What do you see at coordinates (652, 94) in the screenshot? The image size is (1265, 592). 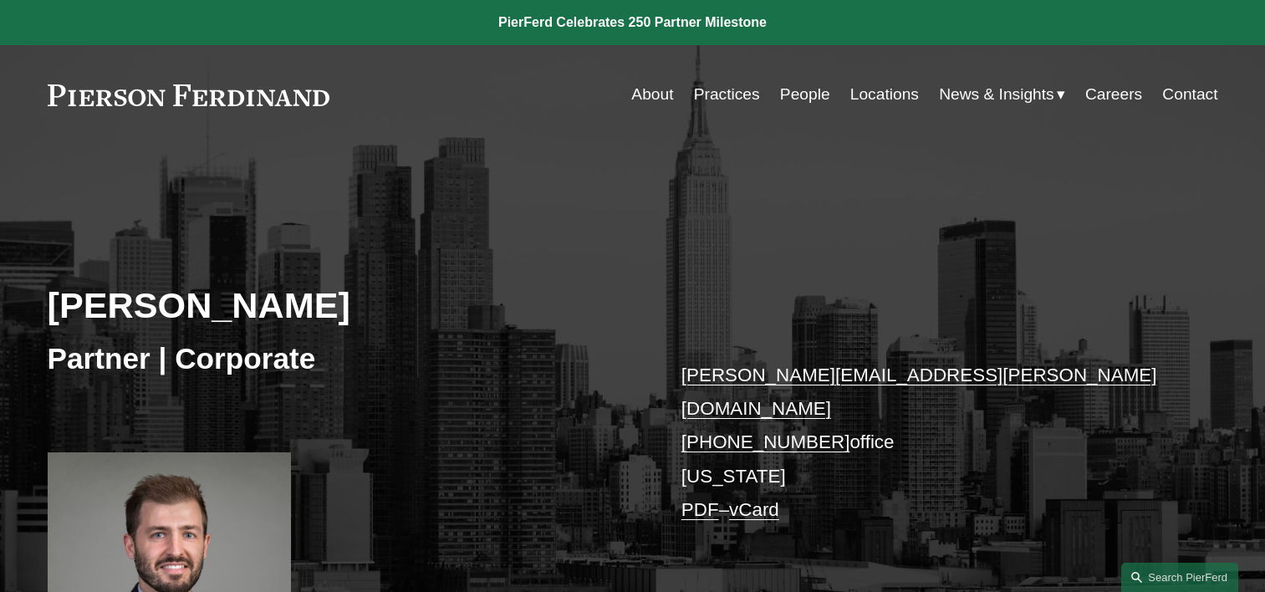 I see `a: About` at bounding box center [652, 94].